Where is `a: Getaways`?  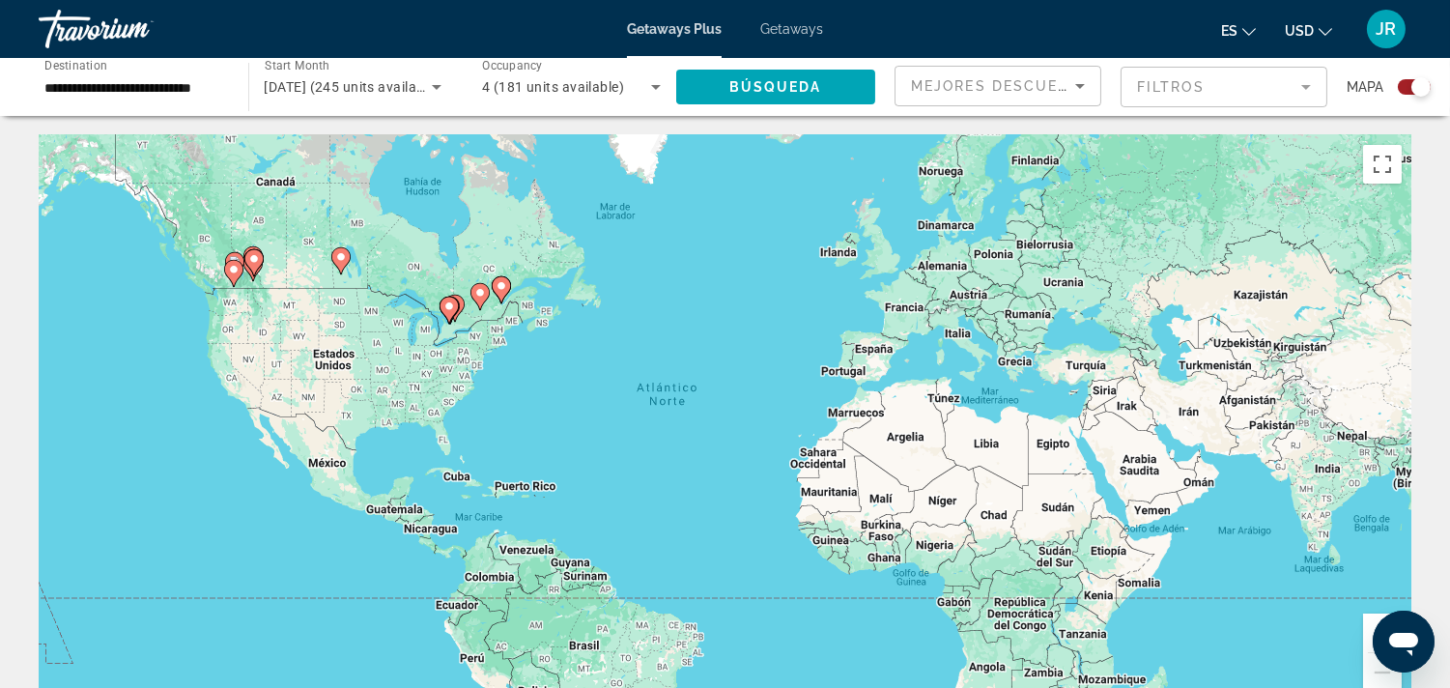
a: Getaways is located at coordinates (791, 29).